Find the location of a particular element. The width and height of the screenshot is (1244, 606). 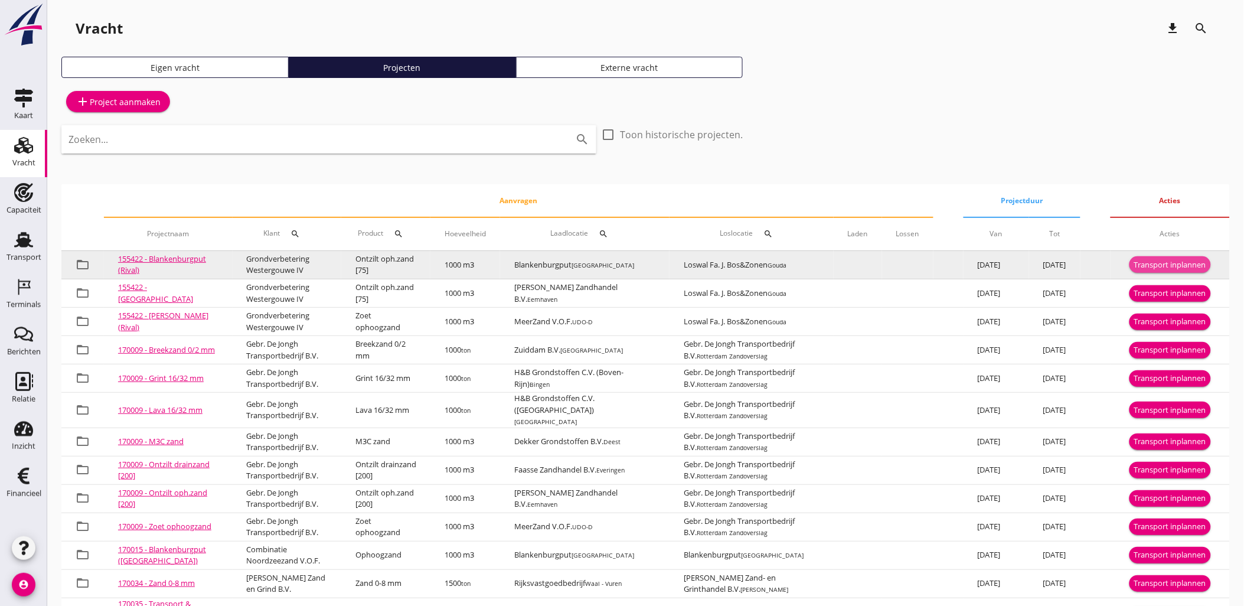

label: Toon historische projecten. is located at coordinates (681, 135).